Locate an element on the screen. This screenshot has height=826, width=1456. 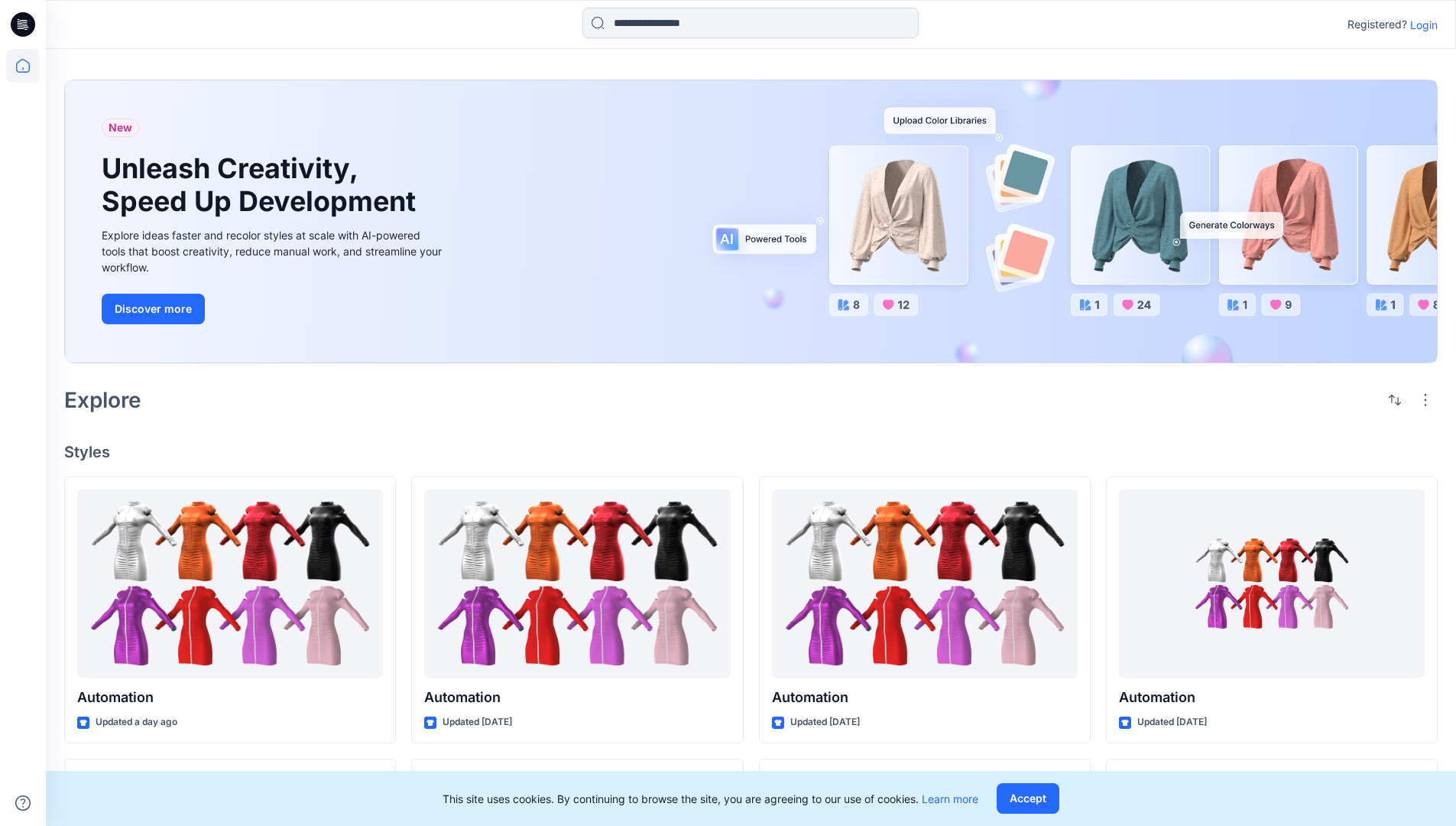
h1: Unleash Creativity, Speed Up Development is located at coordinates (262, 186).